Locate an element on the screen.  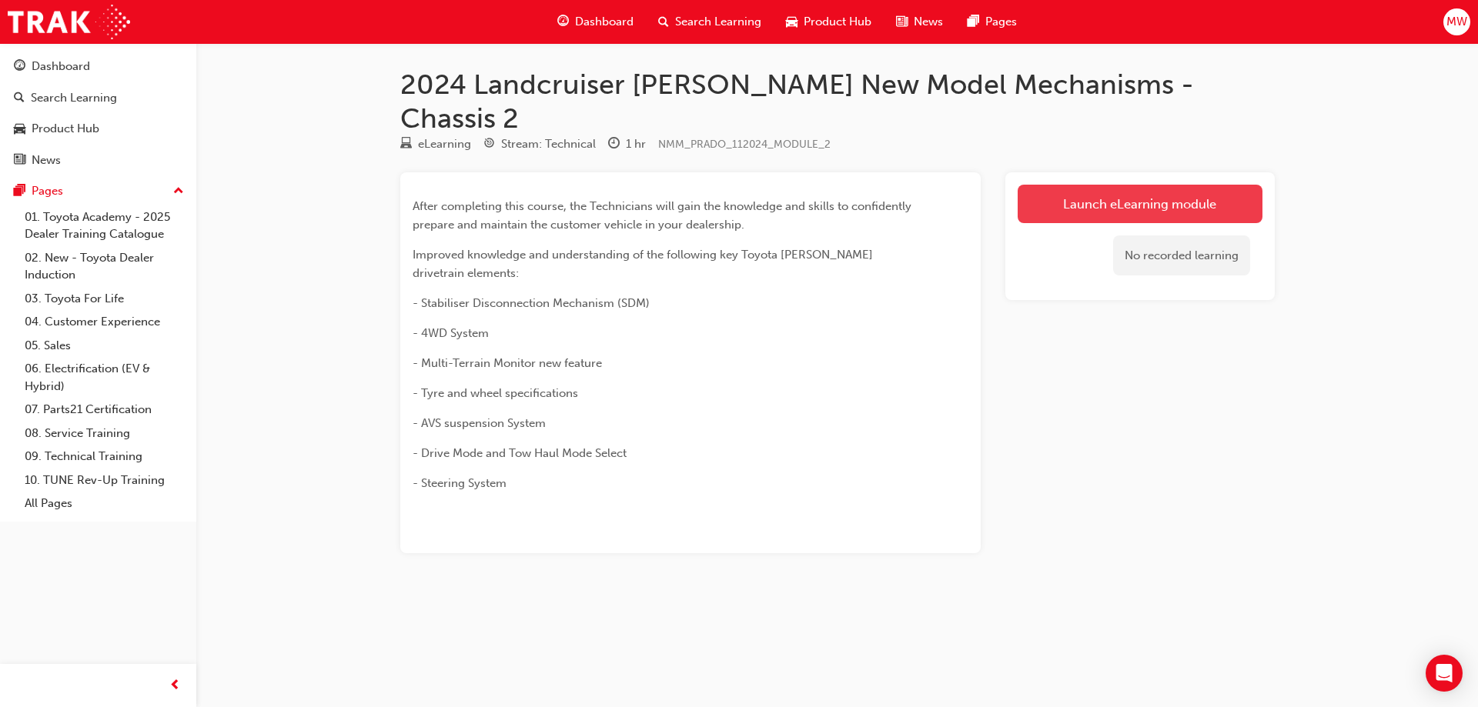
div: Open Intercom Messenger is located at coordinates (1444, 673).